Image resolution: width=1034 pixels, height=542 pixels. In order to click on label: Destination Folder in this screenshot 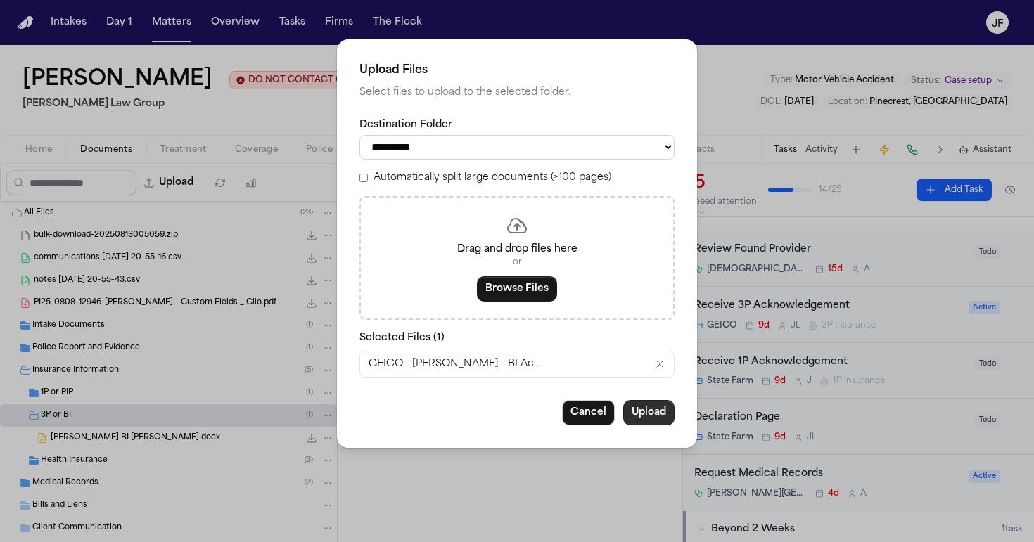, I will do `click(517, 125)`.